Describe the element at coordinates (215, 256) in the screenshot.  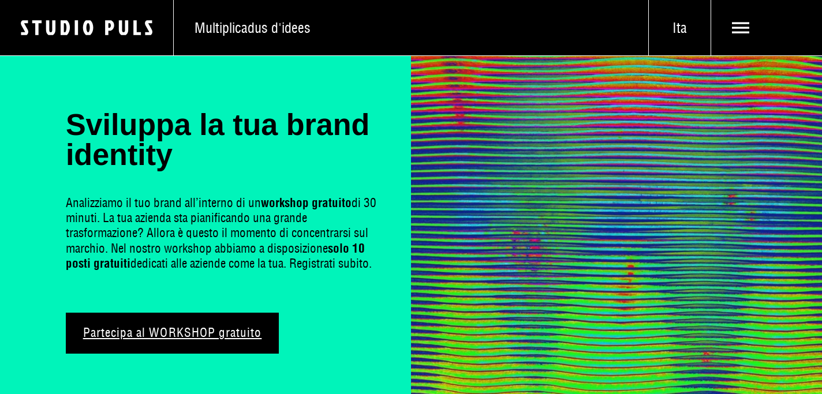
I see `strong: solo 10 posti gratuiti` at that location.